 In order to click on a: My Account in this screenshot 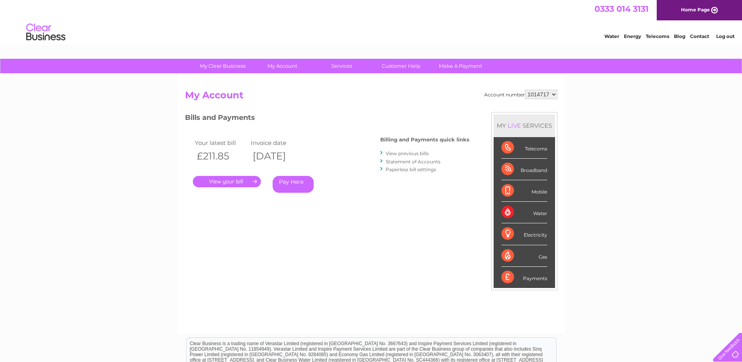, I will do `click(282, 66)`.